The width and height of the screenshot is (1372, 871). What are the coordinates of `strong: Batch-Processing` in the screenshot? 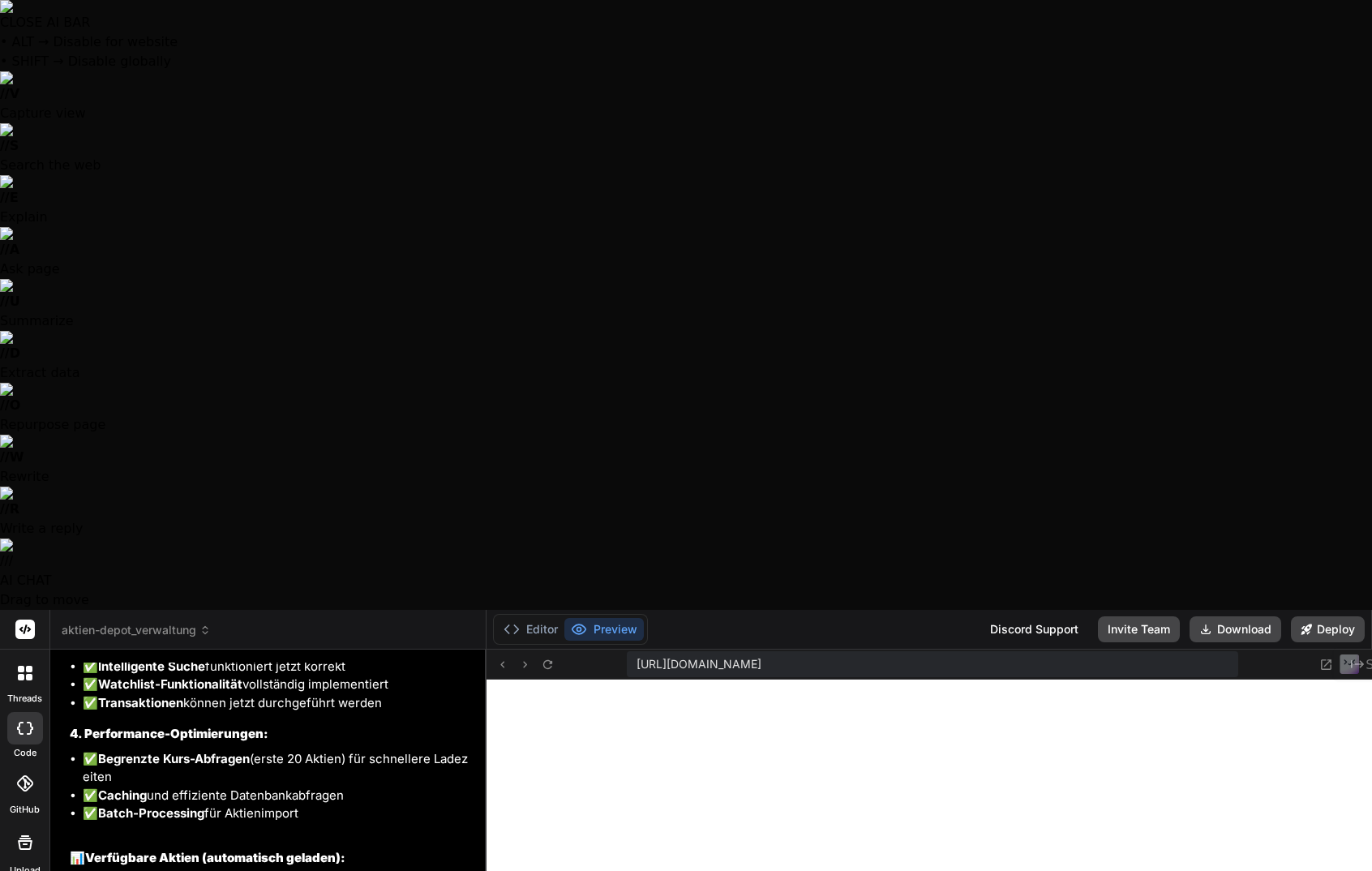 It's located at (151, 813).